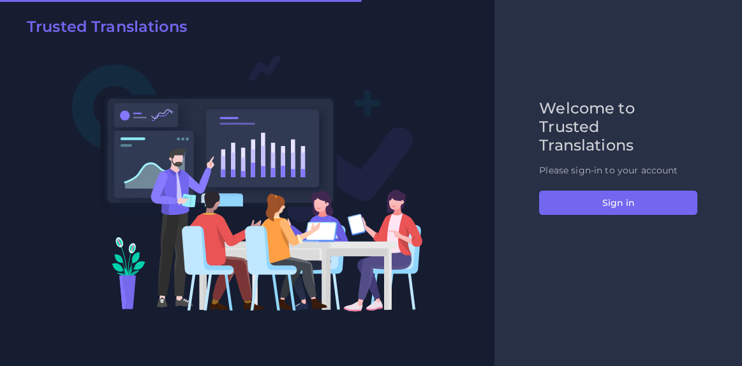 This screenshot has width=742, height=366. Describe the element at coordinates (618, 170) in the screenshot. I see `p: Please sign-in to your account` at that location.